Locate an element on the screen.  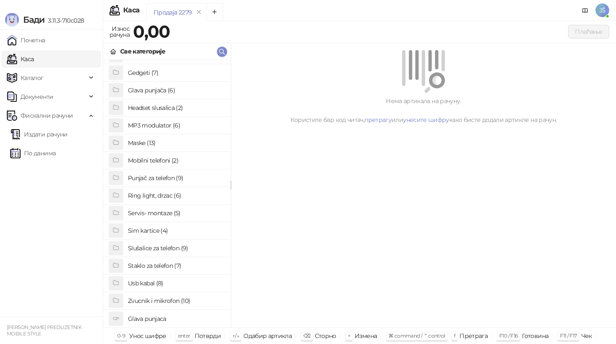
div: Унос шифре is located at coordinates (147, 336).